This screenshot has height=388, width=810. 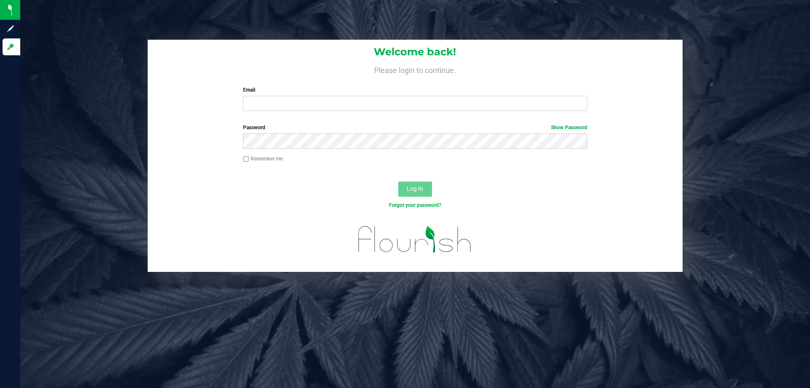 What do you see at coordinates (415, 69) in the screenshot?
I see `h4: Please login to continue.` at bounding box center [415, 69].